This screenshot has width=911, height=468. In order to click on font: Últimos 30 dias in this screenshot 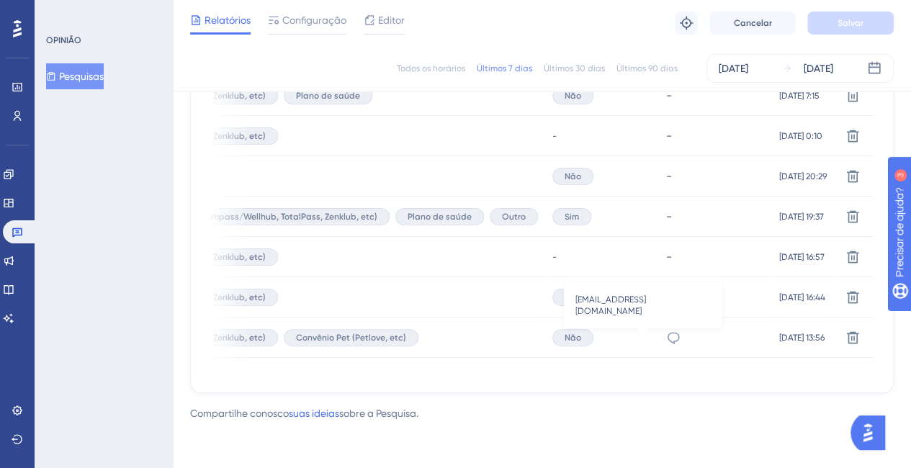, I will do `click(574, 68)`.